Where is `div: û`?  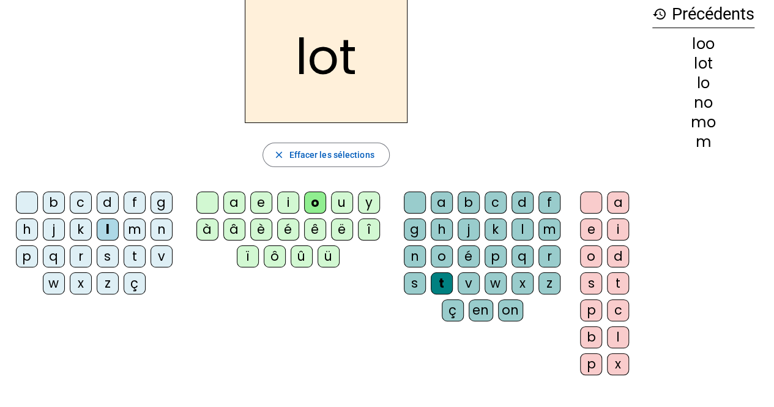 div: û is located at coordinates (302, 256).